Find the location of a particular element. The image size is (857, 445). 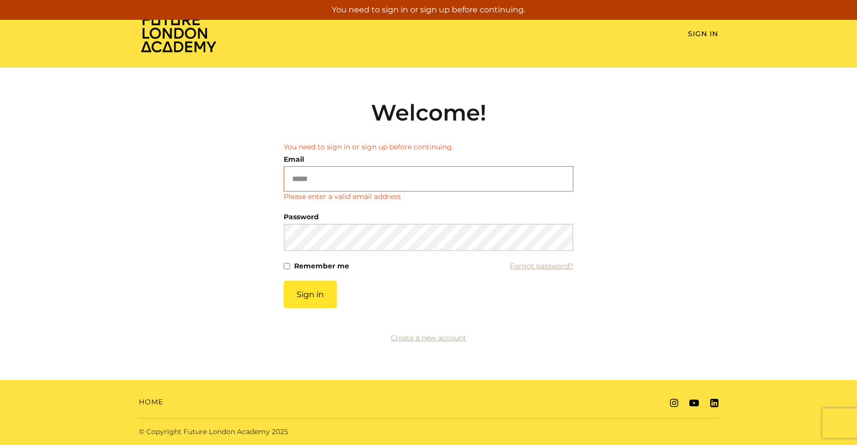

div: © Copyright Future London Academy 2025 is located at coordinates (280, 431).